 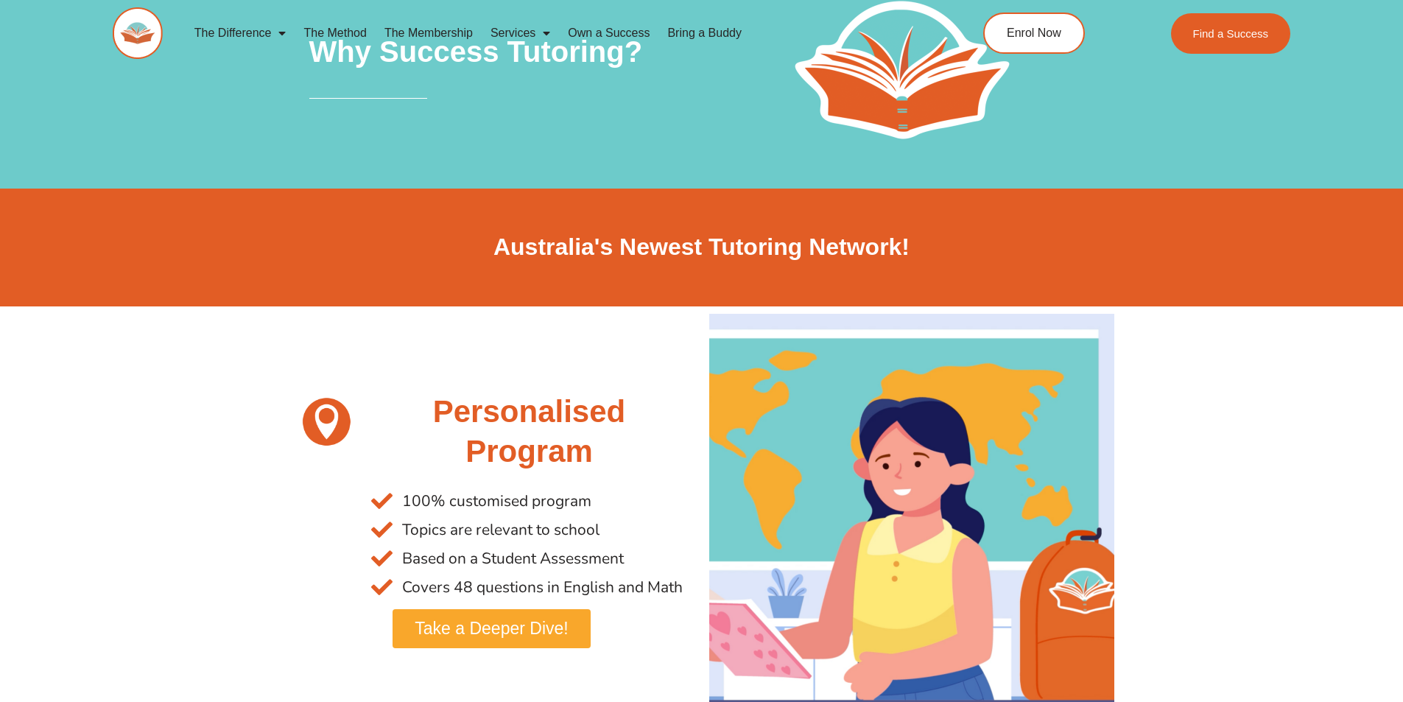 I want to click on nav: Menu, so click(x=551, y=33).